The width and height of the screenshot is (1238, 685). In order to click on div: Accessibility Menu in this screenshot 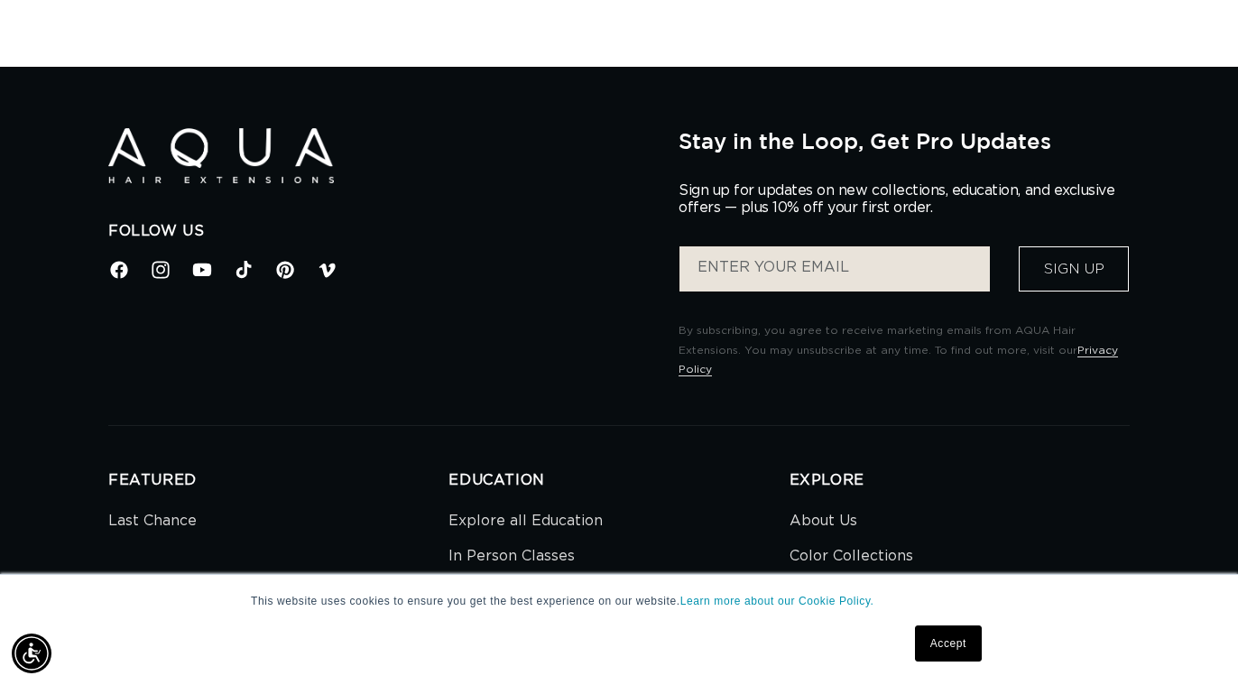, I will do `click(32, 653)`.